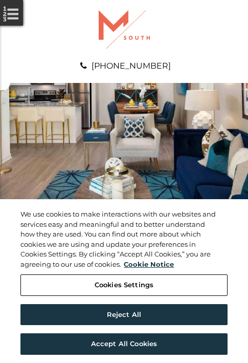  What do you see at coordinates (124, 344) in the screenshot?
I see `button: Accept All Cookies` at bounding box center [124, 344].